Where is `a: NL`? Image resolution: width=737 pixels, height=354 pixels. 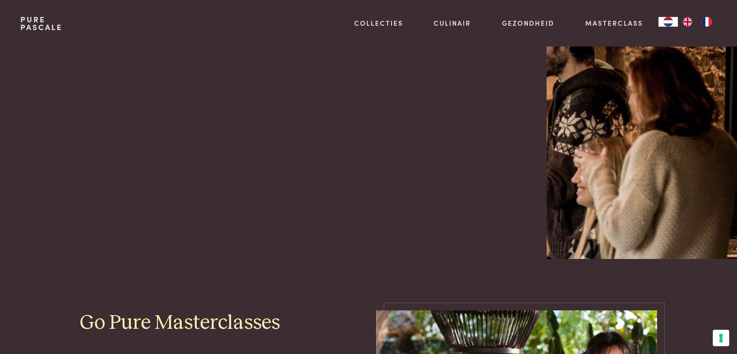 a: NL is located at coordinates (668, 22).